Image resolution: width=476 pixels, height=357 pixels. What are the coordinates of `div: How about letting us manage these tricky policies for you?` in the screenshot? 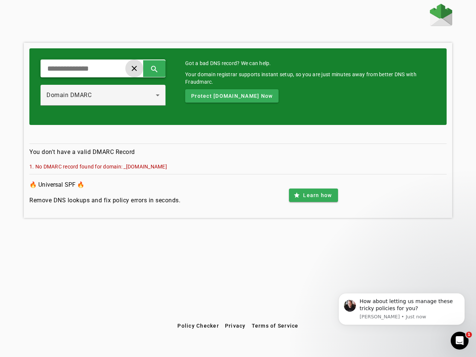 It's located at (82, 21).